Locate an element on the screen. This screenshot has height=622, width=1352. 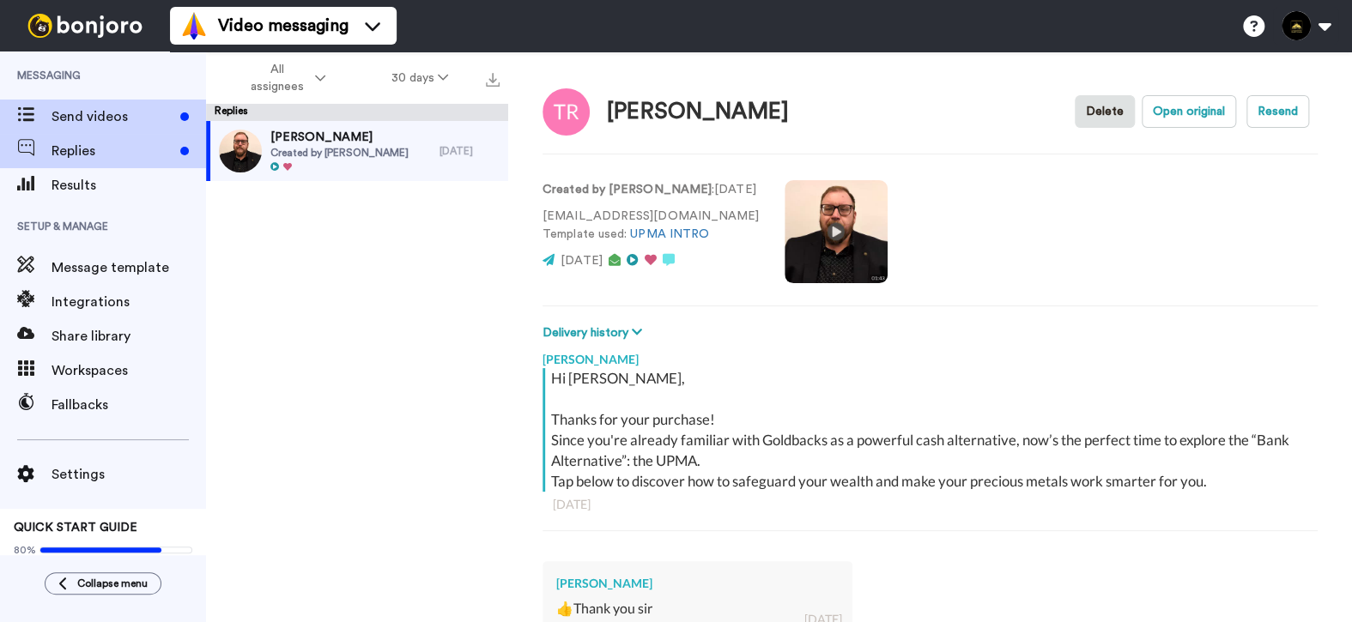
span: Collapse menu is located at coordinates (112, 584).